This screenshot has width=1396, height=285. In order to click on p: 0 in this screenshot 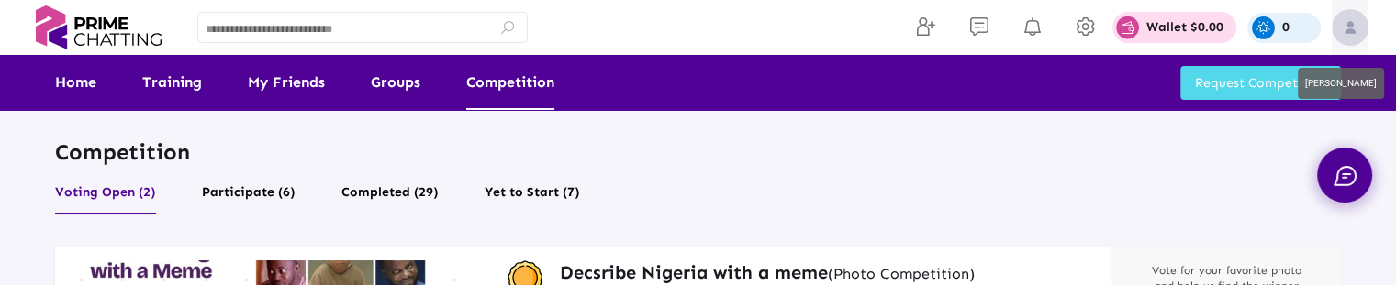, I will do `click(1286, 28)`.